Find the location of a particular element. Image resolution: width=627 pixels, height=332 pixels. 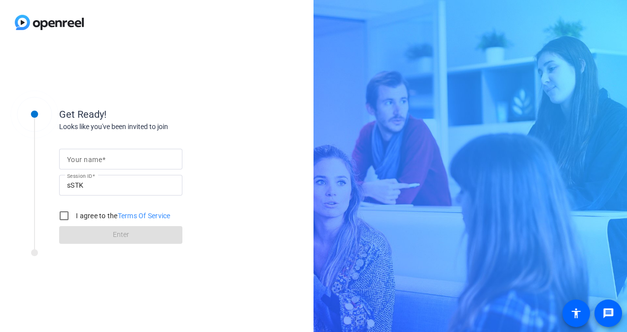

div: Get Ready! is located at coordinates (158, 114).